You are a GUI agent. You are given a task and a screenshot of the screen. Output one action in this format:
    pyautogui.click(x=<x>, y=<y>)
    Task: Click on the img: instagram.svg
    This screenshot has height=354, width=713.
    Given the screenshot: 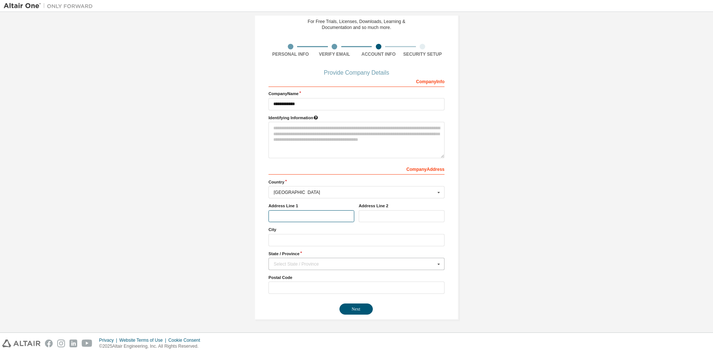 What is the action you would take?
    pyautogui.click(x=61, y=343)
    